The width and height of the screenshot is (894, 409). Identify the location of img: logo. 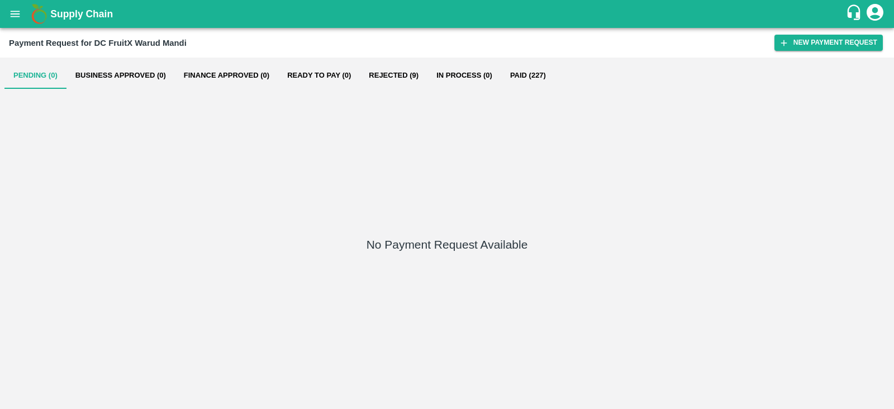
(39, 14).